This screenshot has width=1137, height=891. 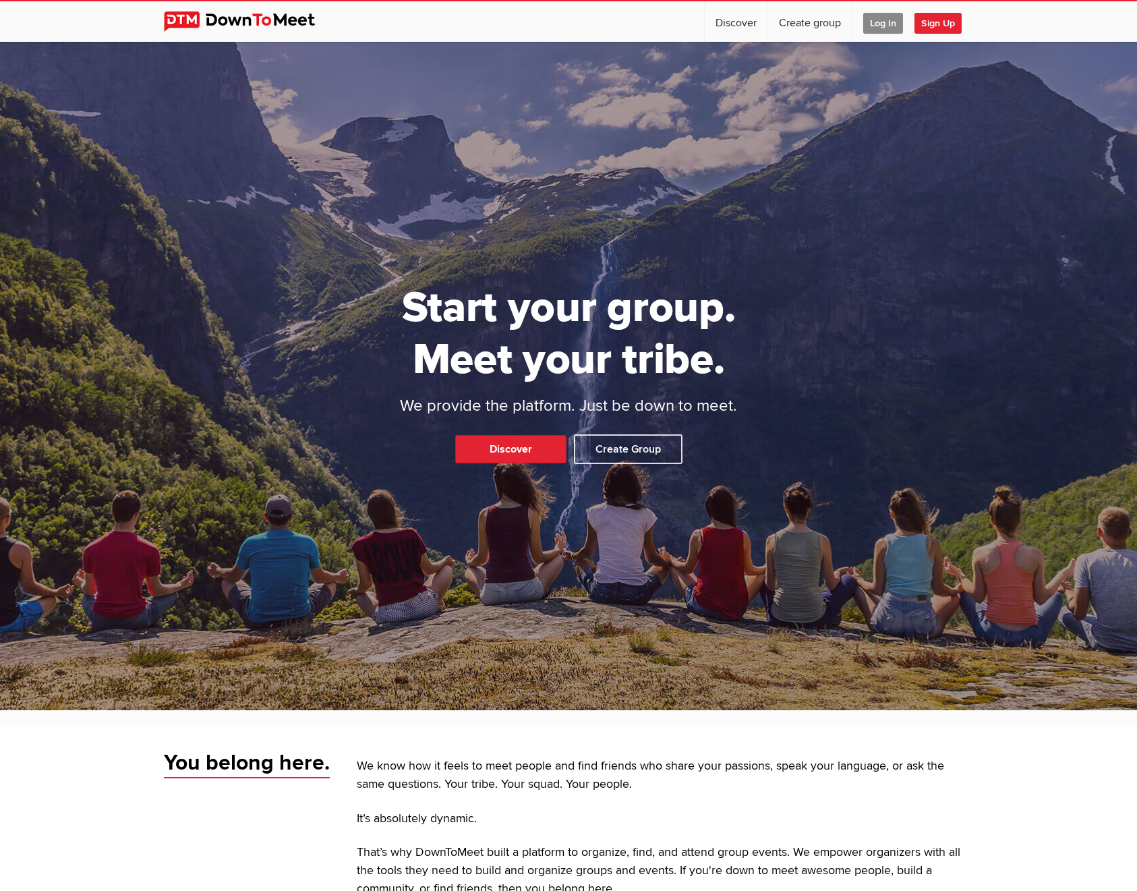 What do you see at coordinates (810, 22) in the screenshot?
I see `a: Create group` at bounding box center [810, 22].